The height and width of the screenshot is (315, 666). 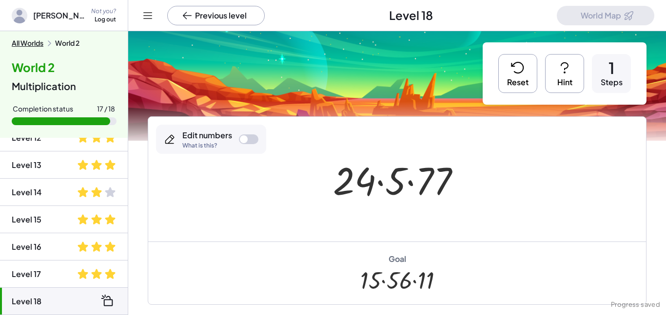 What do you see at coordinates (26, 274) in the screenshot?
I see `div: Level 17` at bounding box center [26, 274].